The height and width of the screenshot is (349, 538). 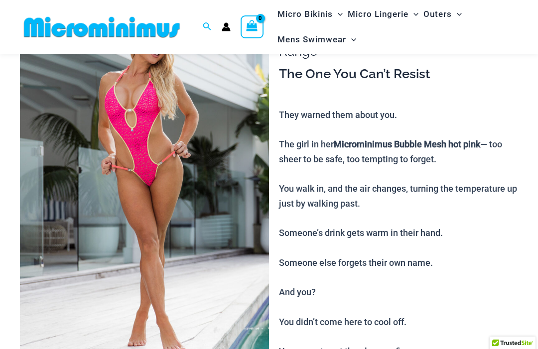 I want to click on a: Micro BikinisMenu ToggleMenu Toggle, so click(x=310, y=14).